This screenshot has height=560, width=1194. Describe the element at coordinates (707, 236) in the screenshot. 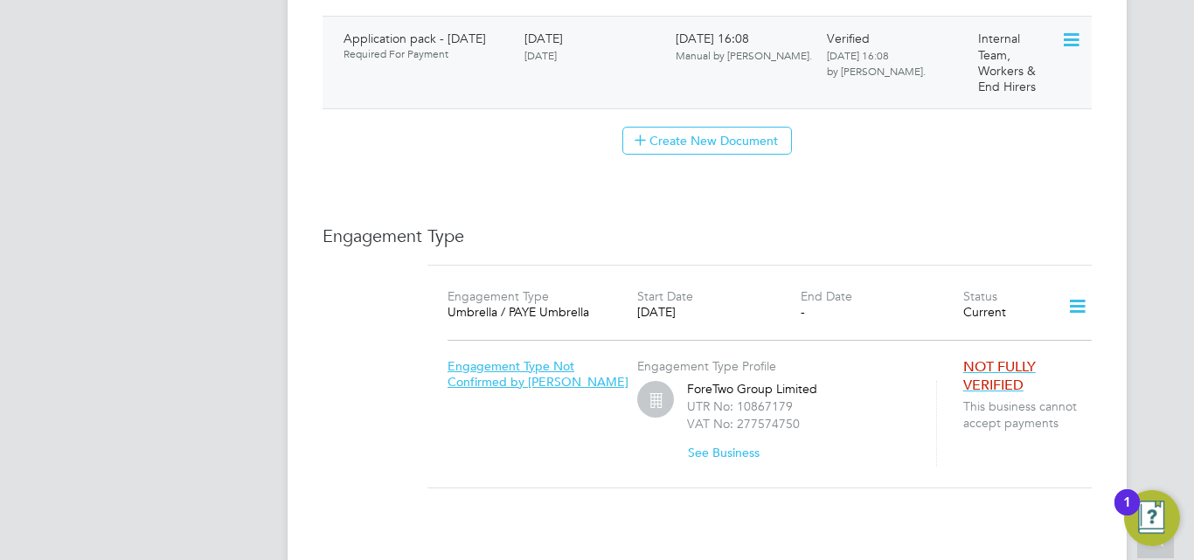

I see `h3: Engagement Type` at that location.